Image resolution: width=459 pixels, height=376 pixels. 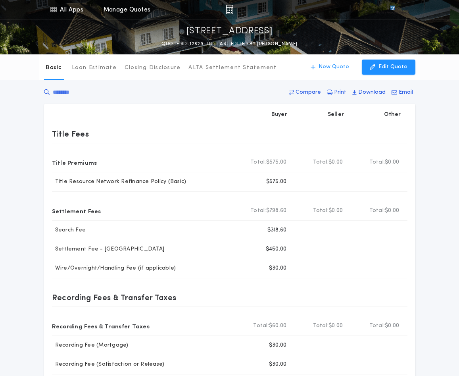 What do you see at coordinates (94, 68) in the screenshot?
I see `p: Loan Estimate` at bounding box center [94, 68].